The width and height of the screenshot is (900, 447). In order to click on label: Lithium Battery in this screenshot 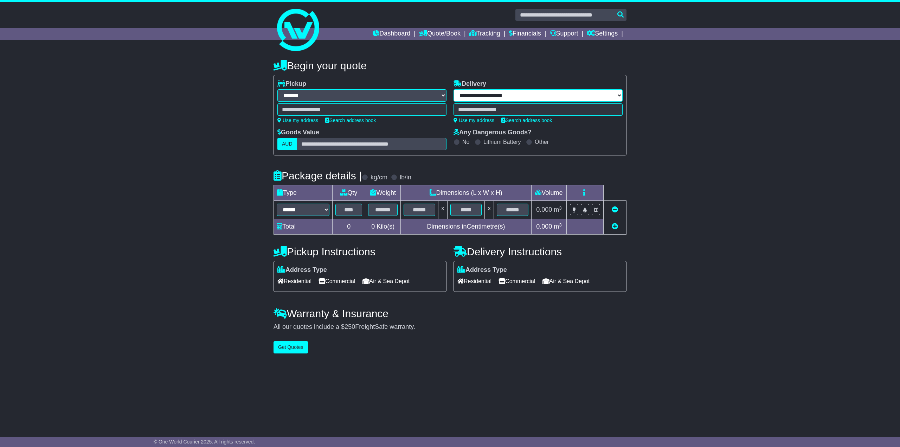, I will do `click(502, 142)`.